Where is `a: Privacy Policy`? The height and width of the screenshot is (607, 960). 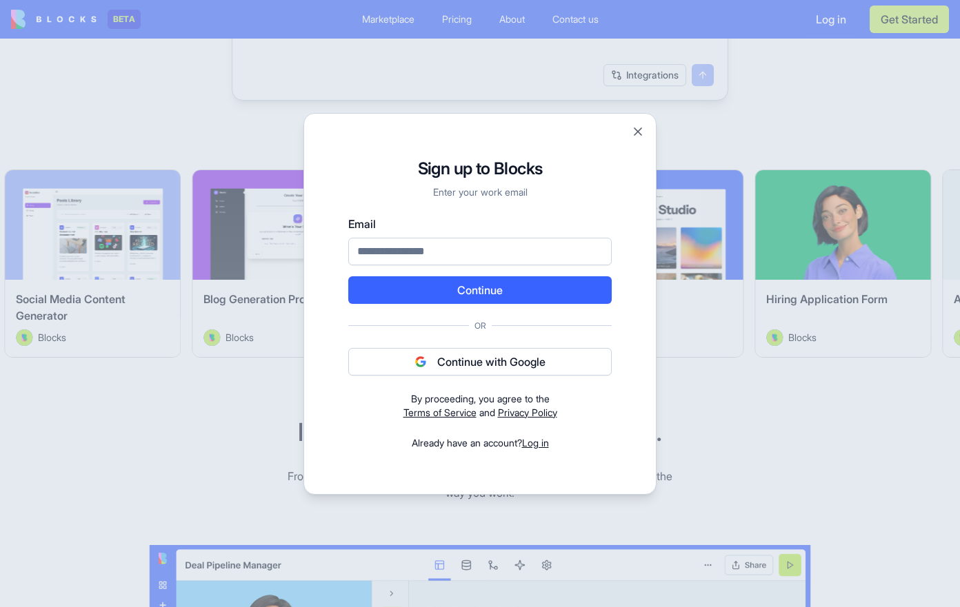 a: Privacy Policy is located at coordinates (527, 412).